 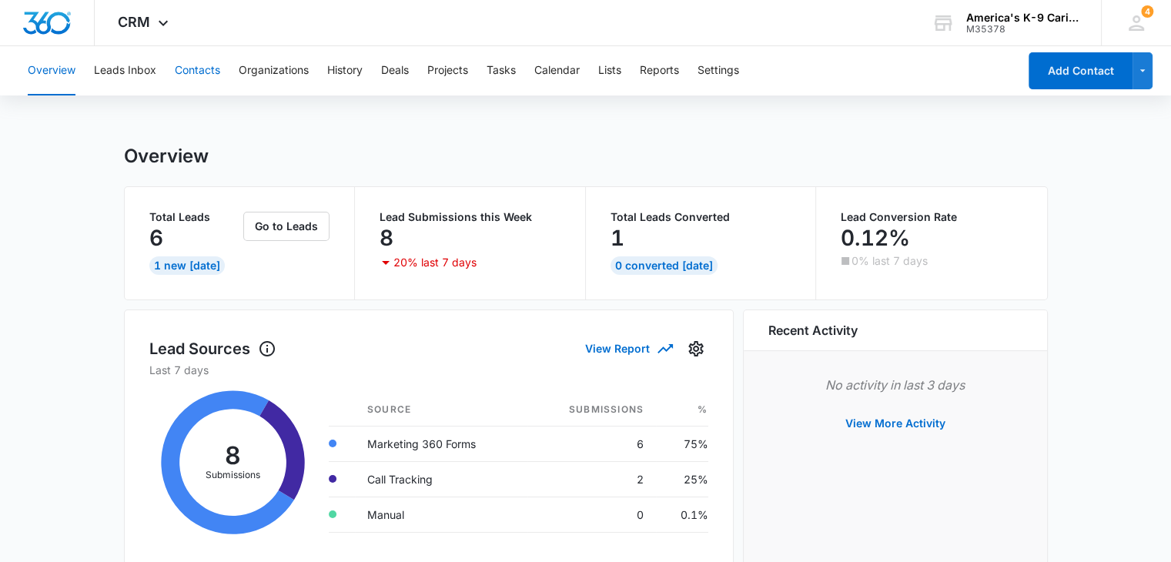 I want to click on button: Deals, so click(x=395, y=71).